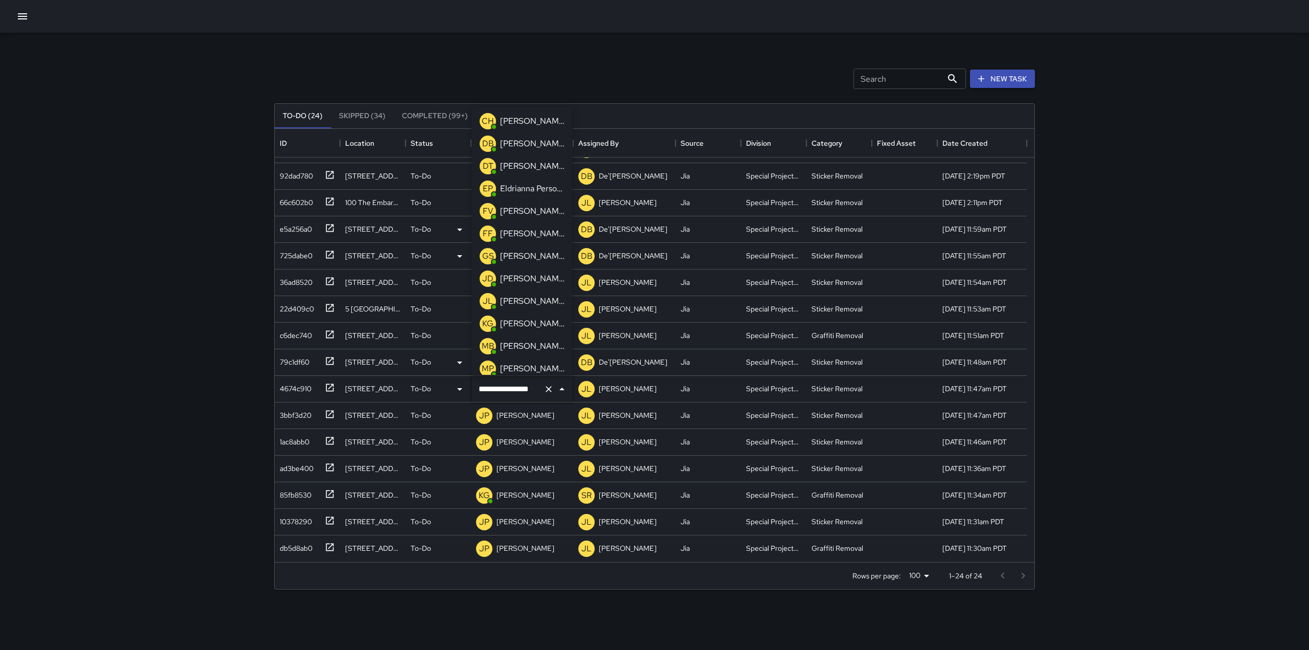  What do you see at coordinates (586, 495) in the screenshot?
I see `p: SR` at bounding box center [586, 495].